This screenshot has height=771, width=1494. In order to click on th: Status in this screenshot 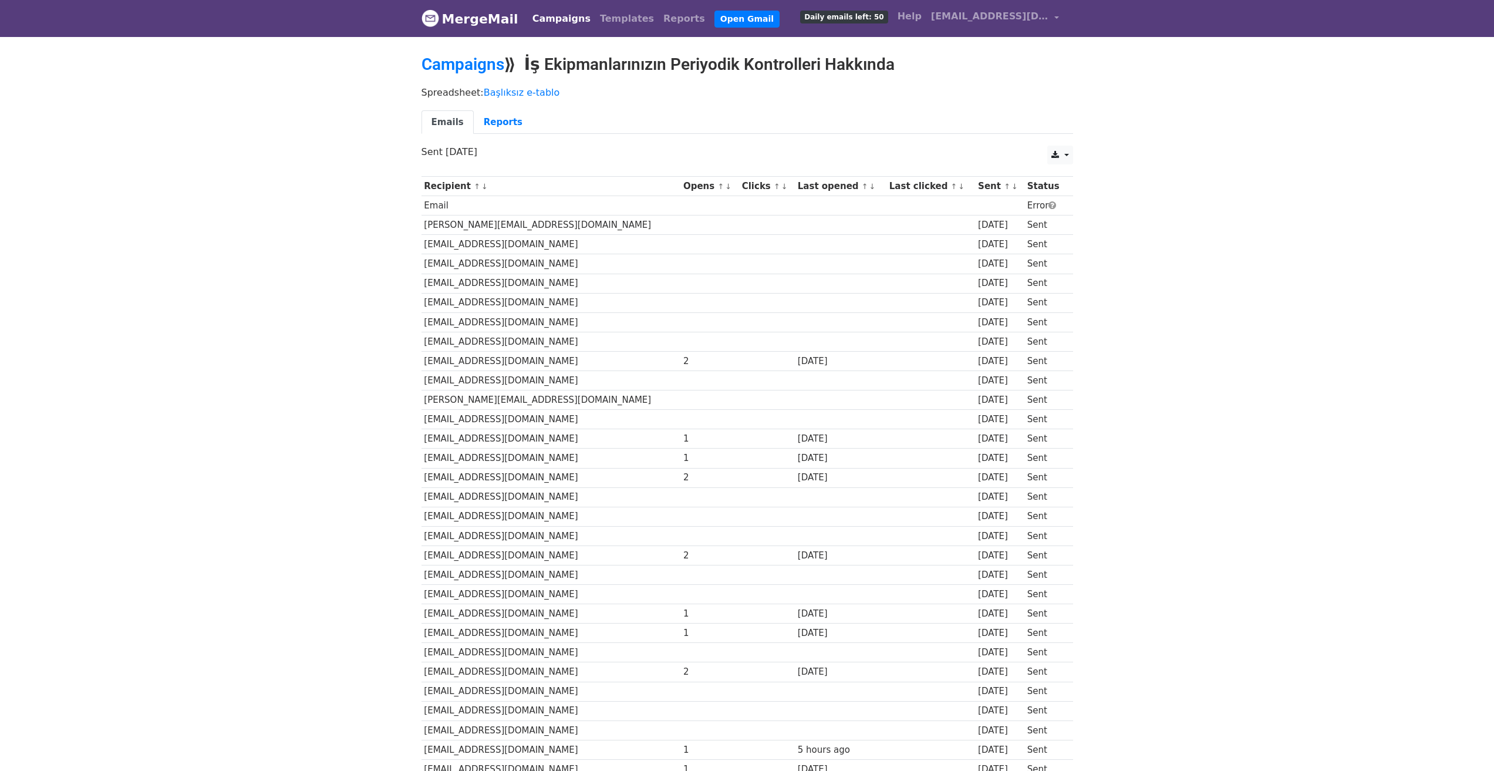, I will do `click(1046, 186)`.